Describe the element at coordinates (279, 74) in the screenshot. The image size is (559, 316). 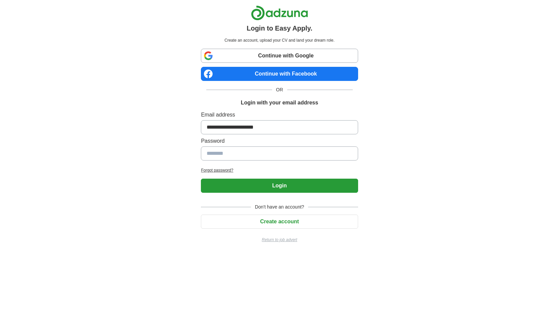
I see `a: Continue with Facebook` at that location.